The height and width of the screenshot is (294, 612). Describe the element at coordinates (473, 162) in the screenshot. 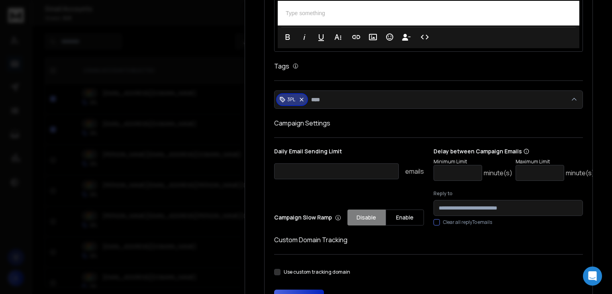

I see `p: Minimum Limit` at that location.